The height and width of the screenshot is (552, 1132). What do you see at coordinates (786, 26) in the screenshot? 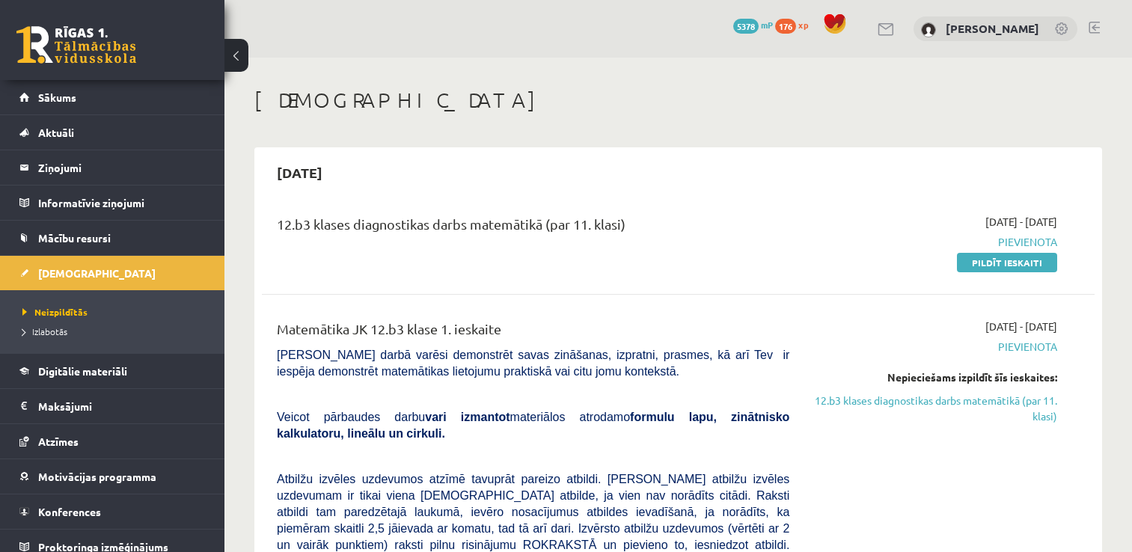
I see `span: 176` at bounding box center [786, 26].